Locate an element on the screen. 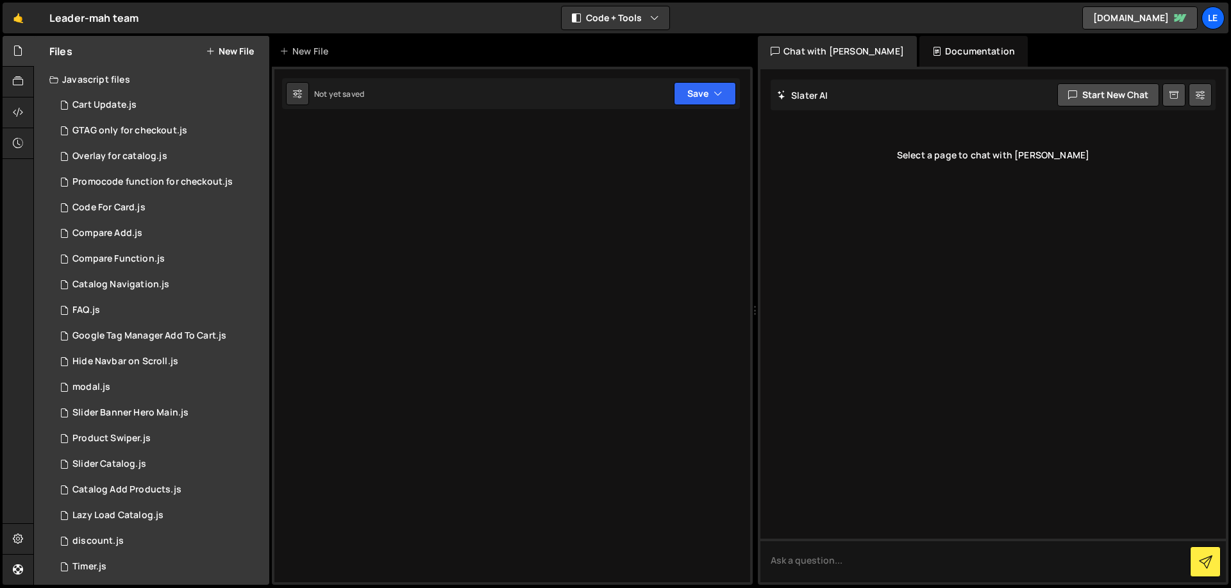 This screenshot has height=588, width=1231. div: Google Tag Manager Add To Cart.js is located at coordinates (149, 336).